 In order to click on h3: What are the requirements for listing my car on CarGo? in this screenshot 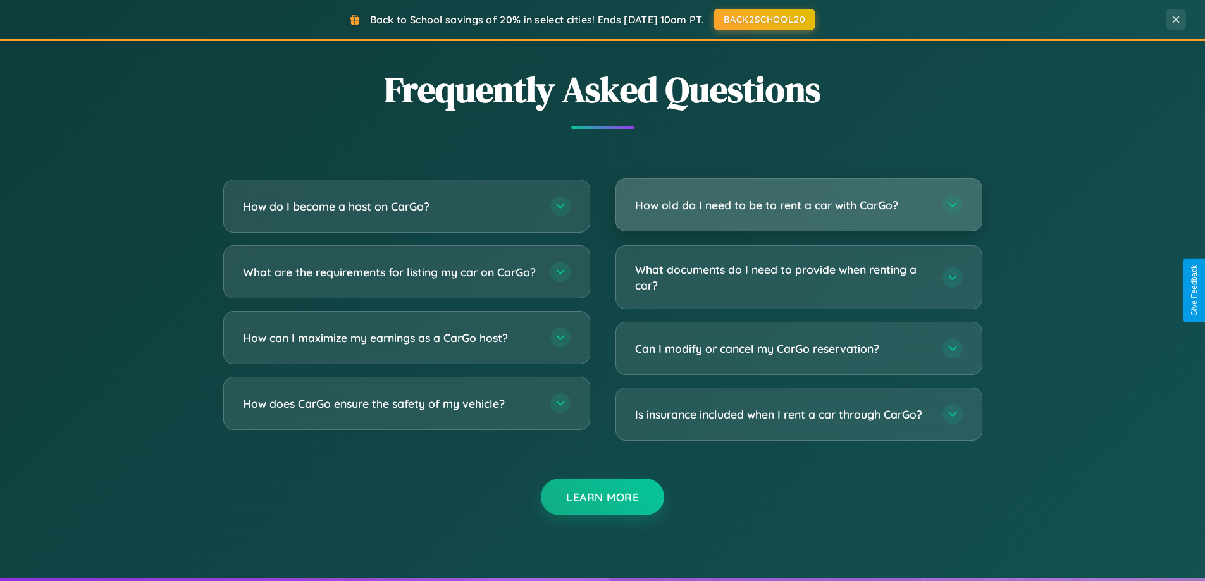, I will do `click(390, 272)`.